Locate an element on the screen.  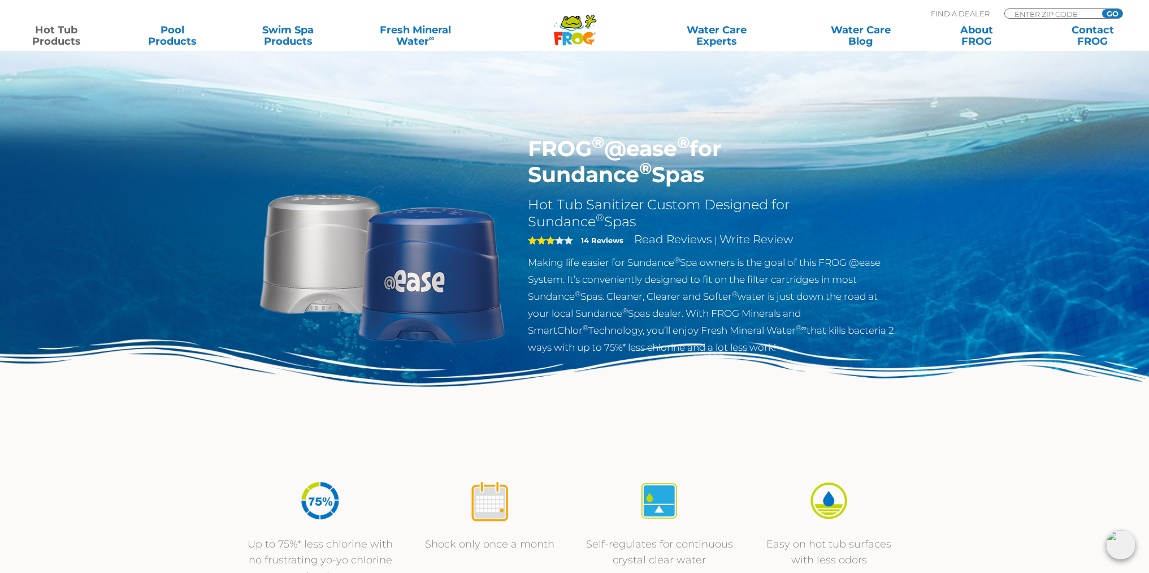
span: 3 is located at coordinates (542, 240).